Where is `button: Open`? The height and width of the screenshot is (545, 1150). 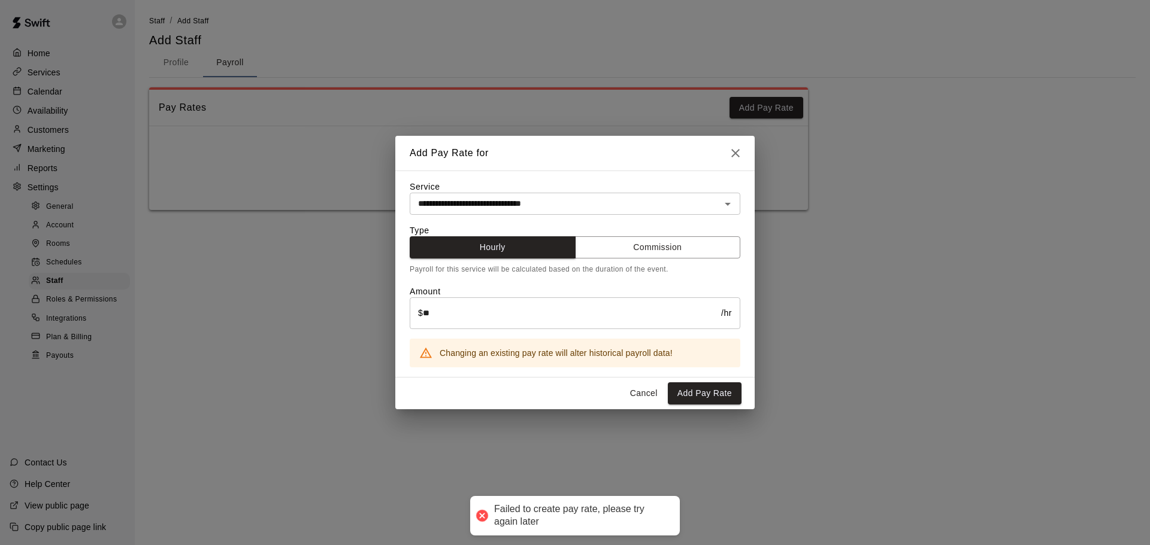
button: Open is located at coordinates (727, 204).